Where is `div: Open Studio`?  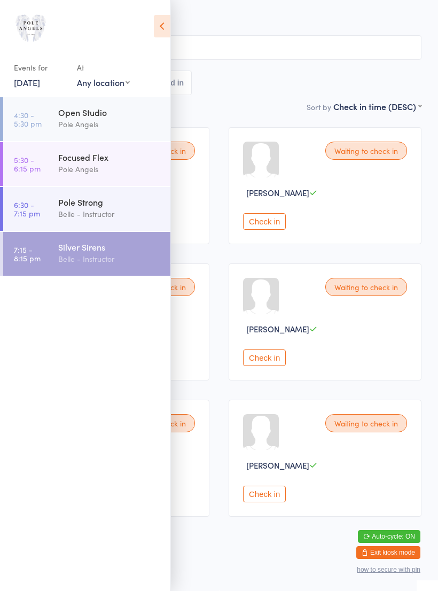
div: Open Studio is located at coordinates (109, 112).